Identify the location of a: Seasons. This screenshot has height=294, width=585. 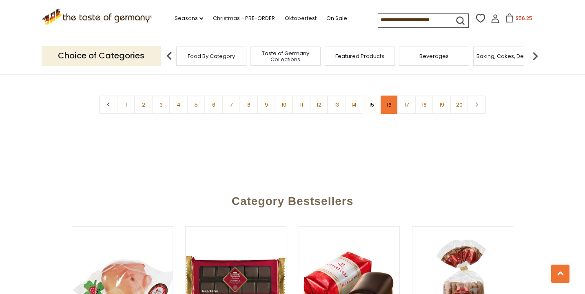
(189, 18).